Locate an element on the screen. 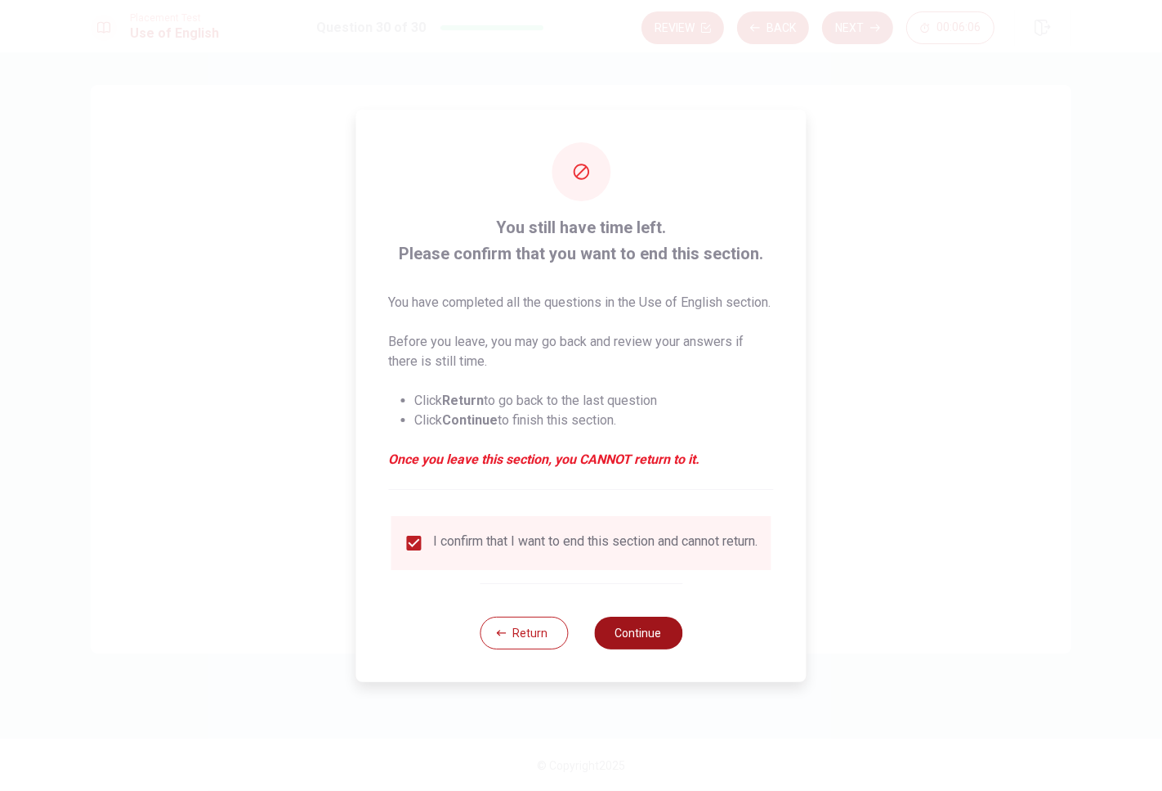 This screenshot has height=791, width=1162. span: You still have time left. Please confirm that you want to end this section. is located at coordinates (581, 240).